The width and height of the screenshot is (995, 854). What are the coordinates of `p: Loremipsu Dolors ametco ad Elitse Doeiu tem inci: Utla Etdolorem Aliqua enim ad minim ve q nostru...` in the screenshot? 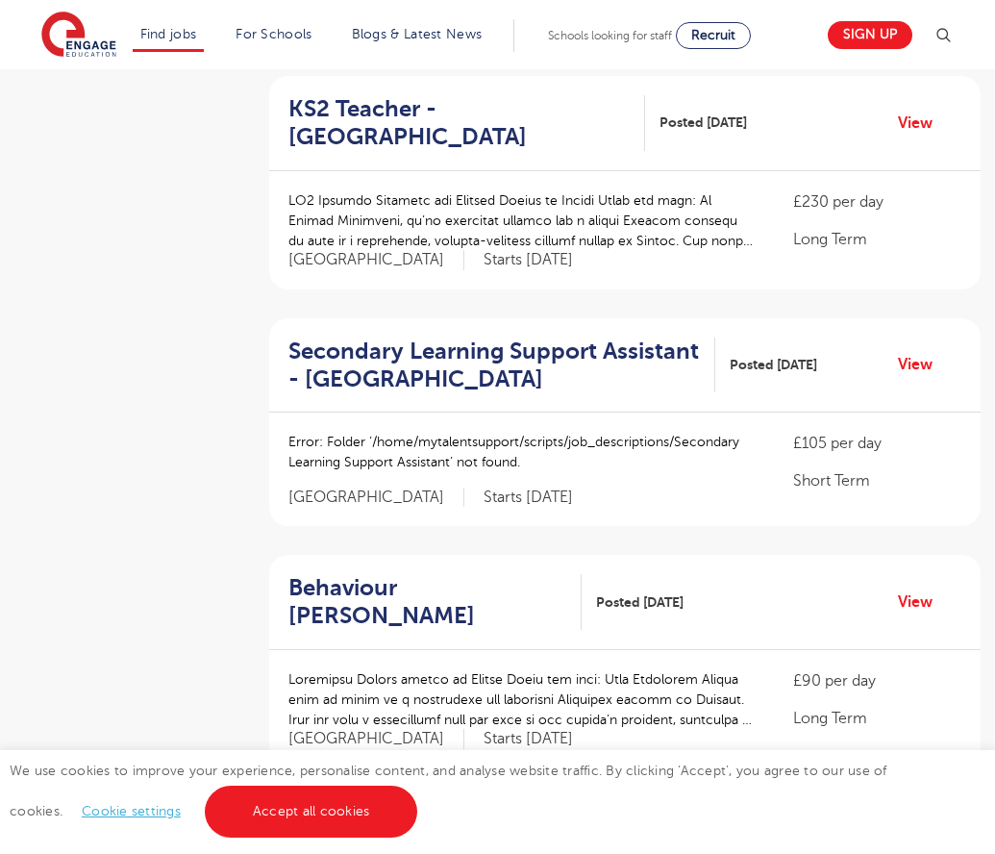 It's located at (521, 699).